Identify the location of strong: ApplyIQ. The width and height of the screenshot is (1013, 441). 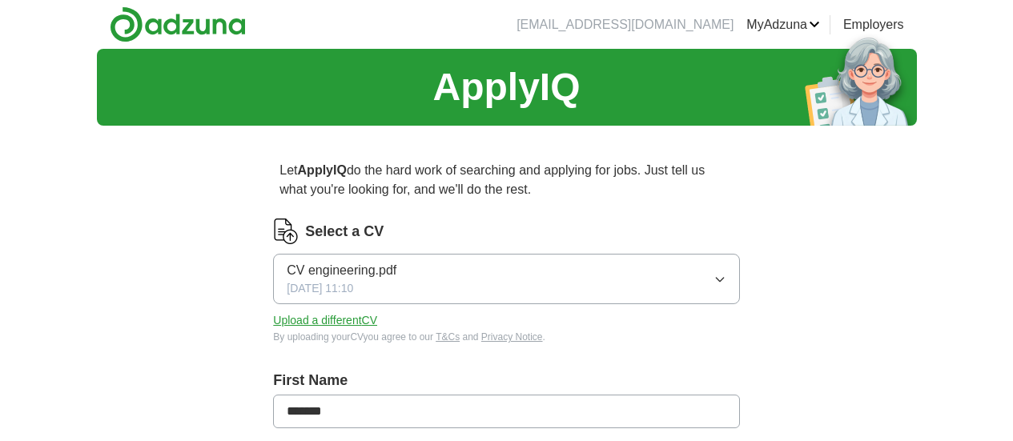
(322, 170).